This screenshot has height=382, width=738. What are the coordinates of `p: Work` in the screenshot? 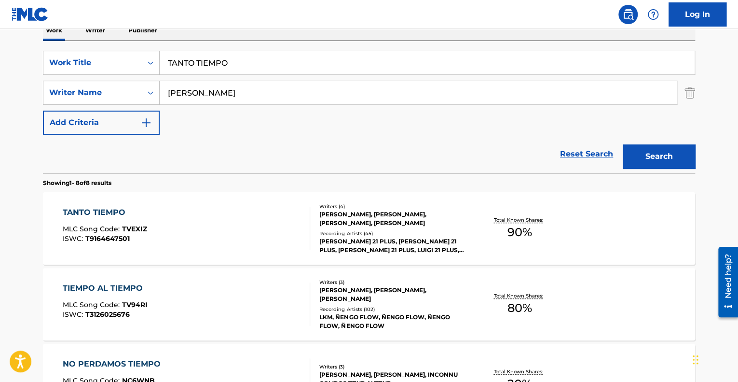 It's located at (54, 30).